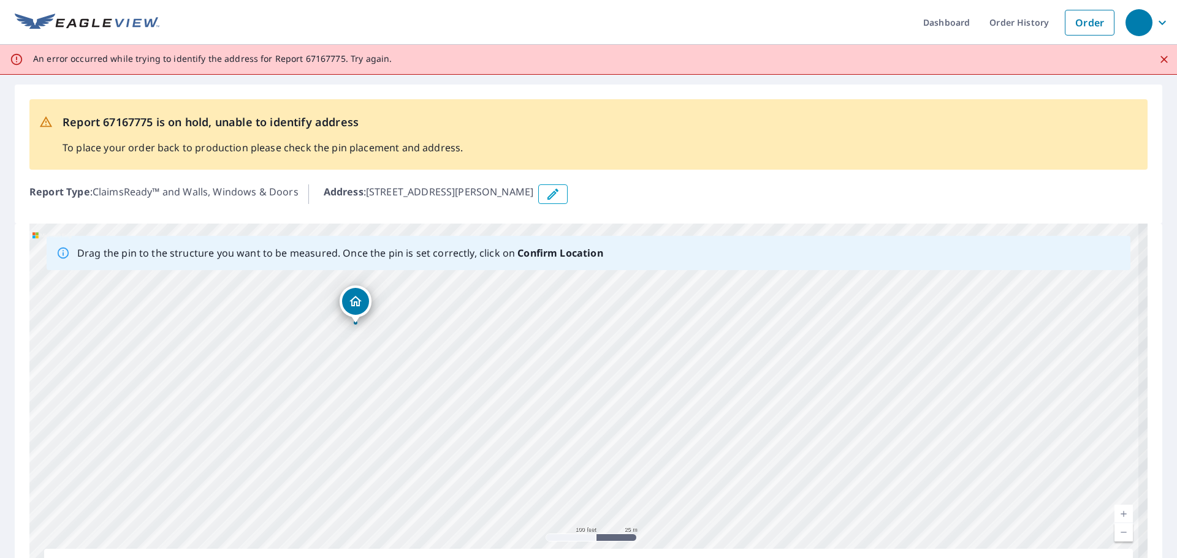 The width and height of the screenshot is (1177, 558). What do you see at coordinates (356, 305) in the screenshot?
I see `div: Dropped pin, building 1, Residential property, 43 Upland Cres W BROOKS, AB T1R0P9` at bounding box center [356, 305].